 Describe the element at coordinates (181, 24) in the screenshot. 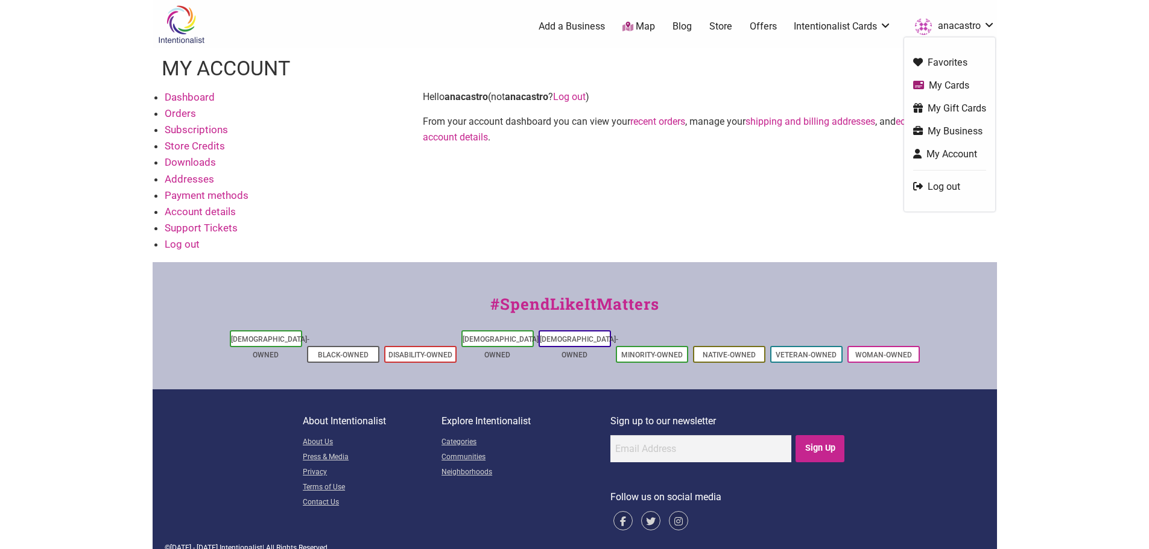

I see `img: Intentionalist` at that location.